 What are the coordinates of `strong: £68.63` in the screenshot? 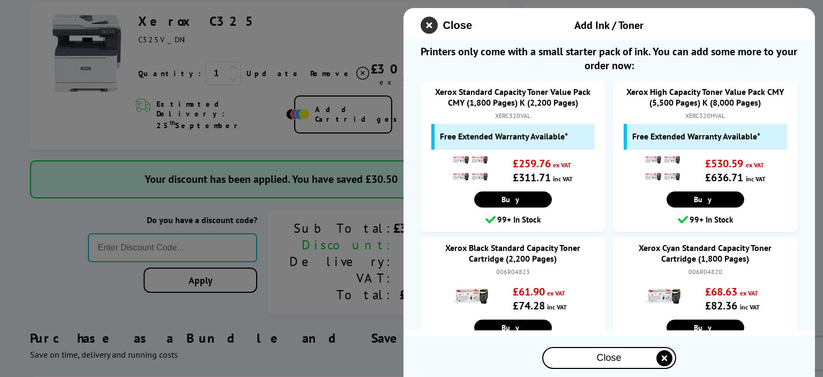 It's located at (721, 291).